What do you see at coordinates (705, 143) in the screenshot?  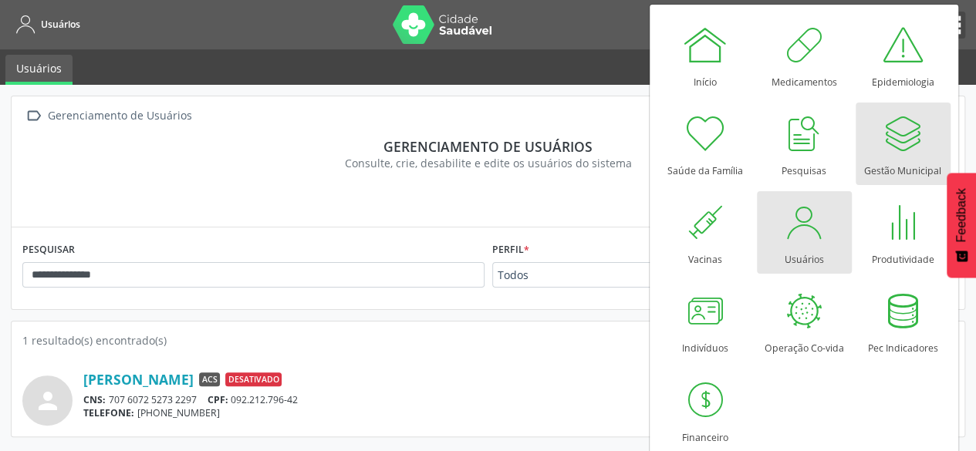 I see `a: Saúde da Família` at bounding box center [705, 143].